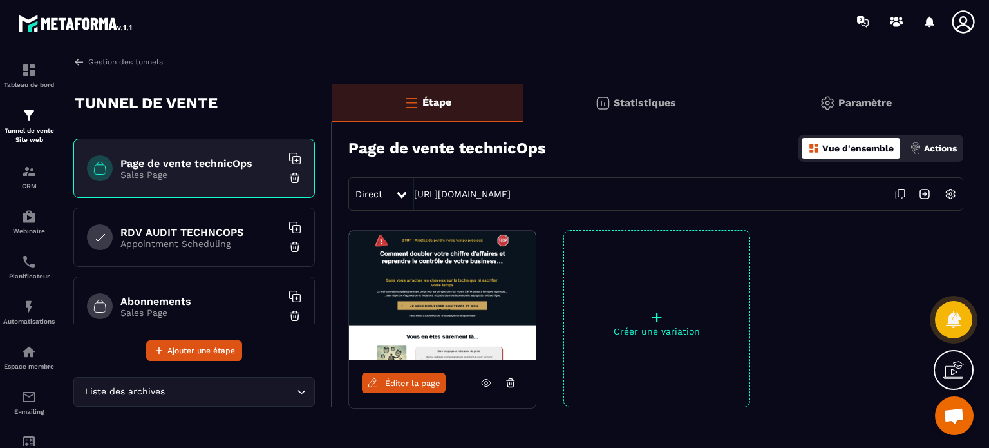 This screenshot has height=448, width=989. I want to click on img: dashboard-orange.40269519.svg, so click(814, 148).